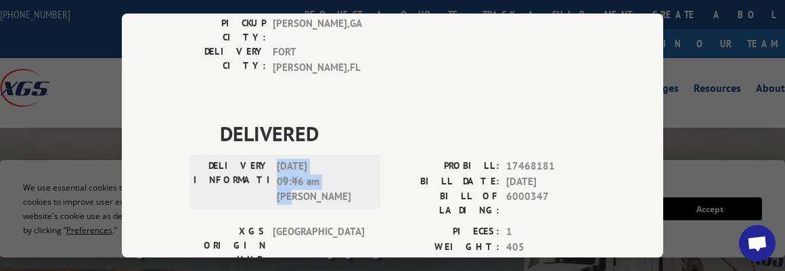  What do you see at coordinates (231, 182) in the screenshot?
I see `label: DELIVERY INFORMATION:` at bounding box center [231, 182].